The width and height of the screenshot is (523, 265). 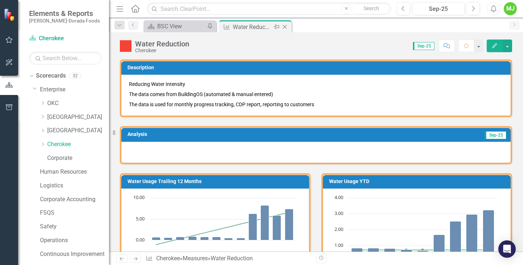 I want to click on a: Operations, so click(x=74, y=241).